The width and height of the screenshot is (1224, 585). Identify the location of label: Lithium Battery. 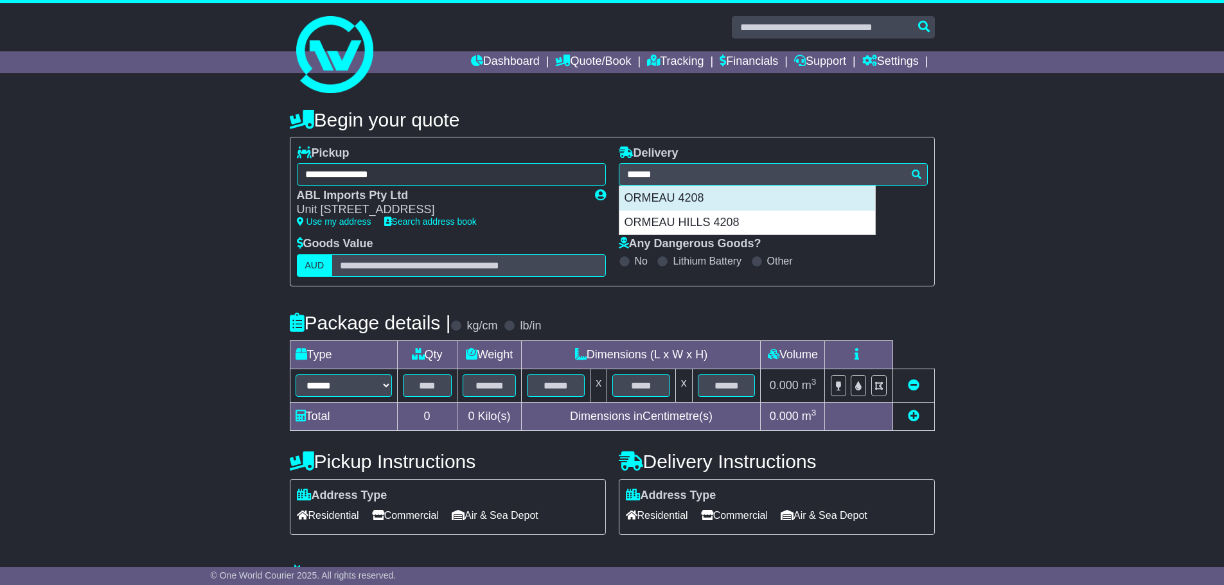
(707, 261).